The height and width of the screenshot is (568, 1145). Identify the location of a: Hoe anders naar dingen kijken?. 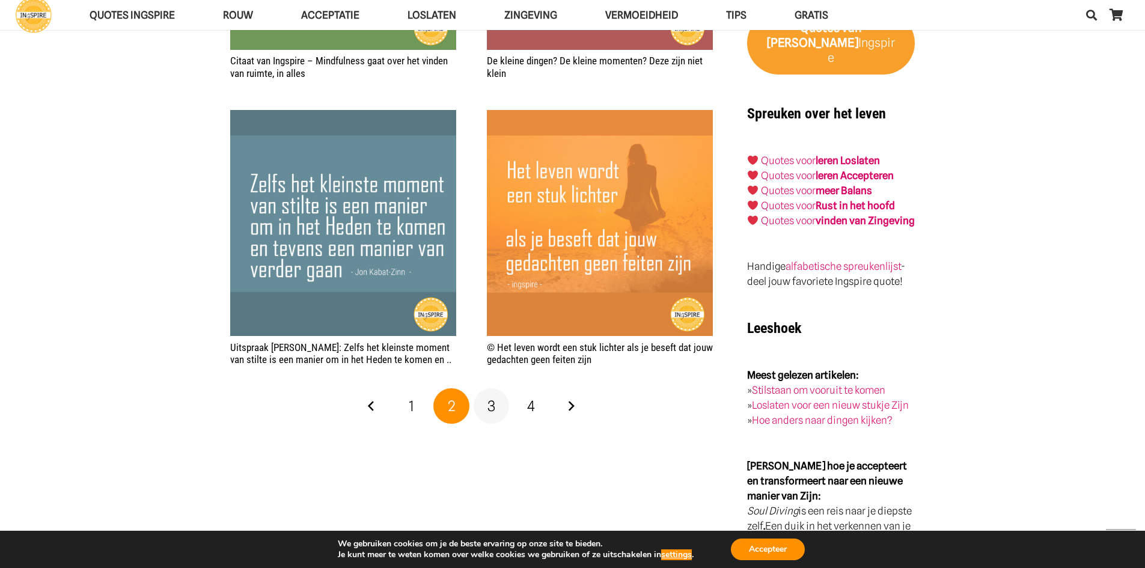
(822, 420).